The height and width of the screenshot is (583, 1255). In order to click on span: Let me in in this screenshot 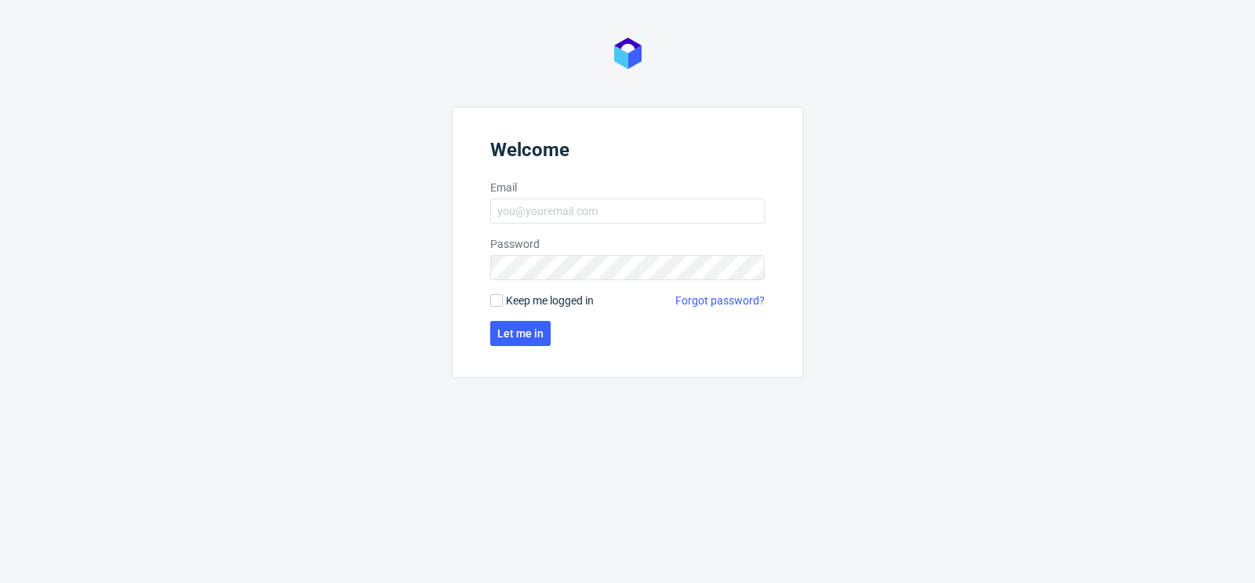, I will do `click(520, 333)`.